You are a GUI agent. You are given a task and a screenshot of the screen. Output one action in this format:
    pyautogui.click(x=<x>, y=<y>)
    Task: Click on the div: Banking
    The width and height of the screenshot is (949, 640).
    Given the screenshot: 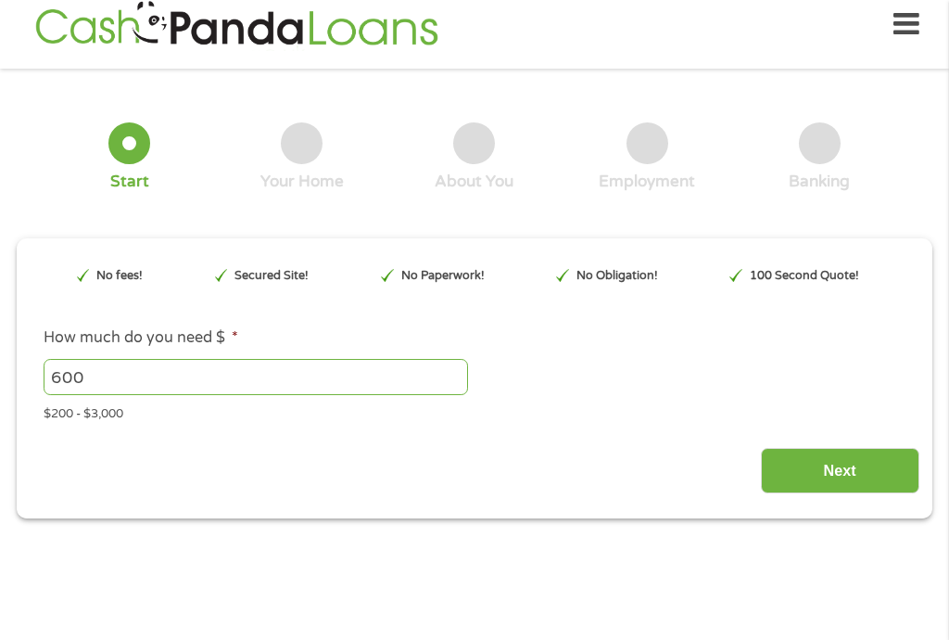 What is the action you would take?
    pyautogui.click(x=820, y=182)
    